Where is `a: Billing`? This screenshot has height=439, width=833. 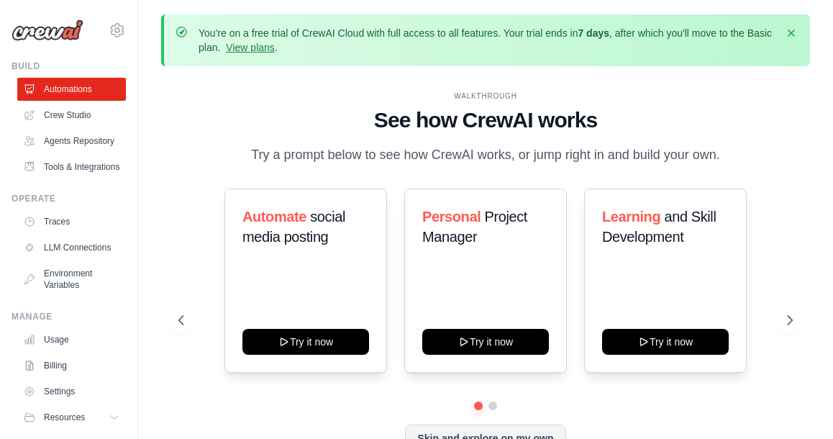 a: Billing is located at coordinates (71, 365).